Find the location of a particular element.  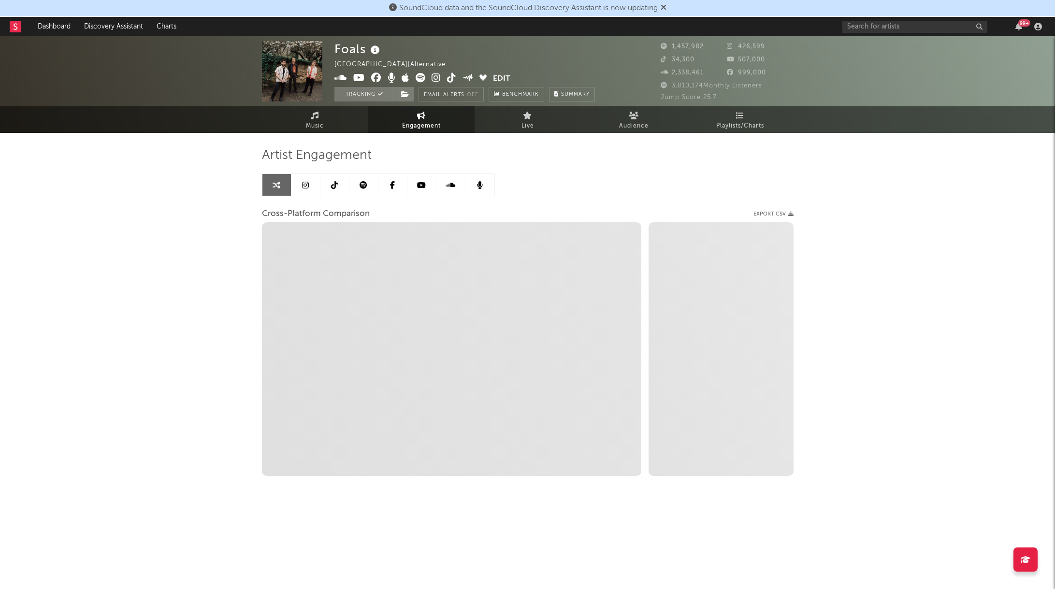

span: 999,000 is located at coordinates (746, 72).